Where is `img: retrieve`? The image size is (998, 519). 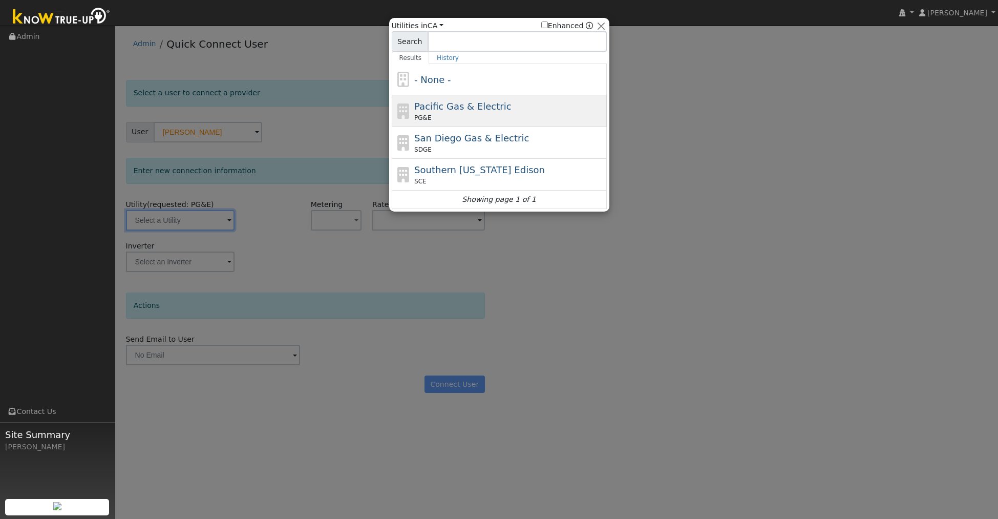 img: retrieve is located at coordinates (57, 506).